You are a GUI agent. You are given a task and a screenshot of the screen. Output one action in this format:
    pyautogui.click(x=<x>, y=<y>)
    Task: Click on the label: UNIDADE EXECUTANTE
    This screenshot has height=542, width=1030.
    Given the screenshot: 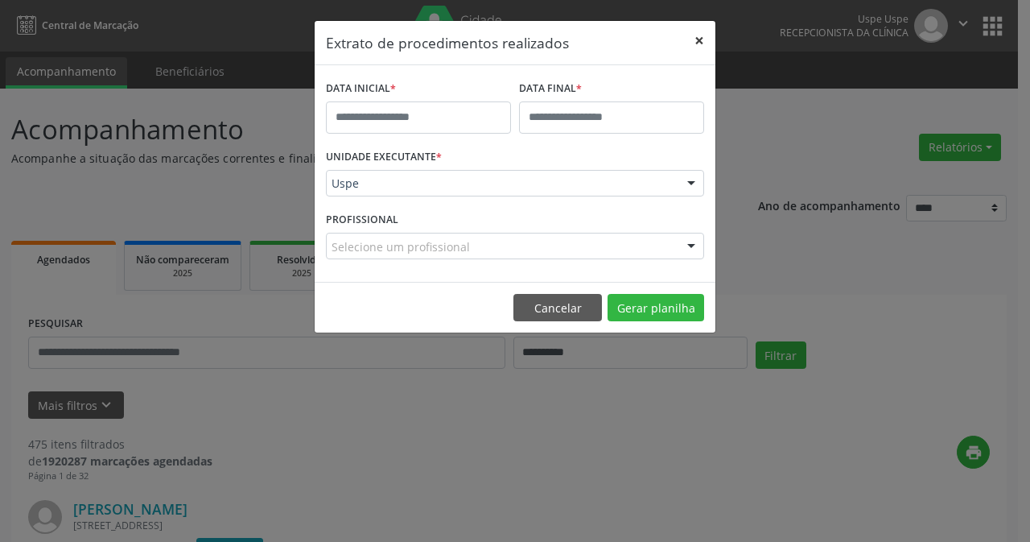 What is the action you would take?
    pyautogui.click(x=384, y=157)
    